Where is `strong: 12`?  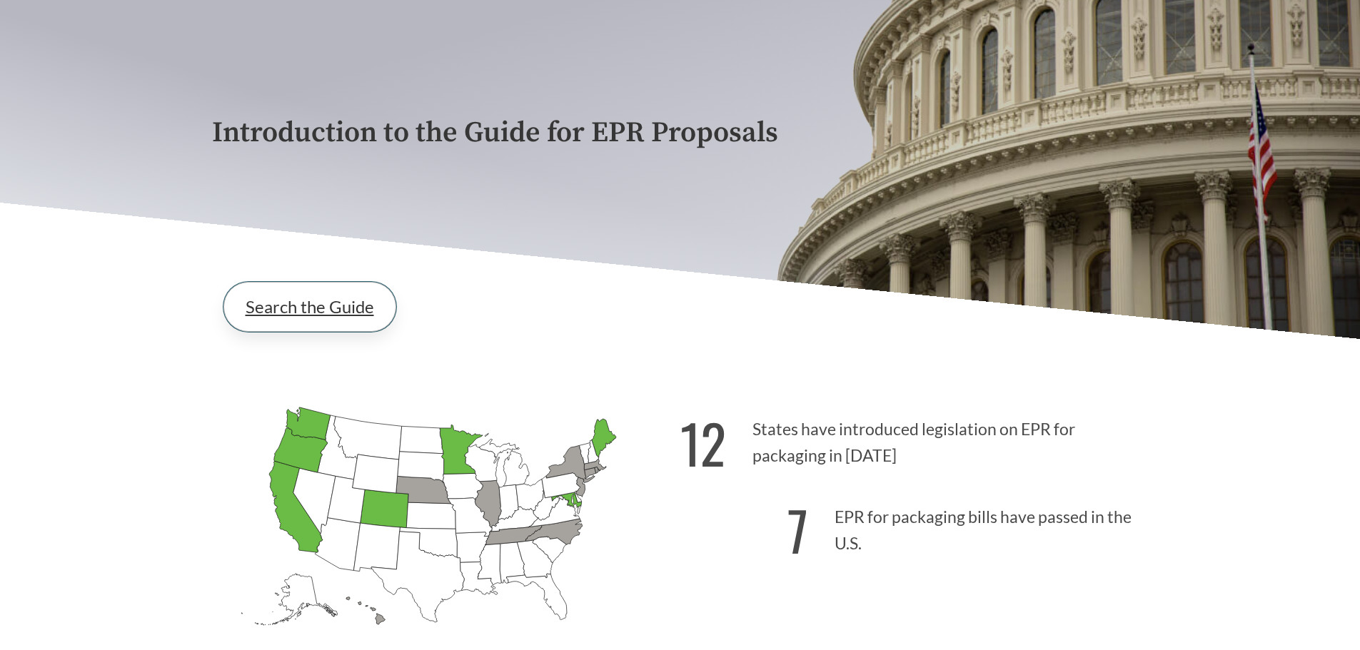
strong: 12 is located at coordinates (703, 443).